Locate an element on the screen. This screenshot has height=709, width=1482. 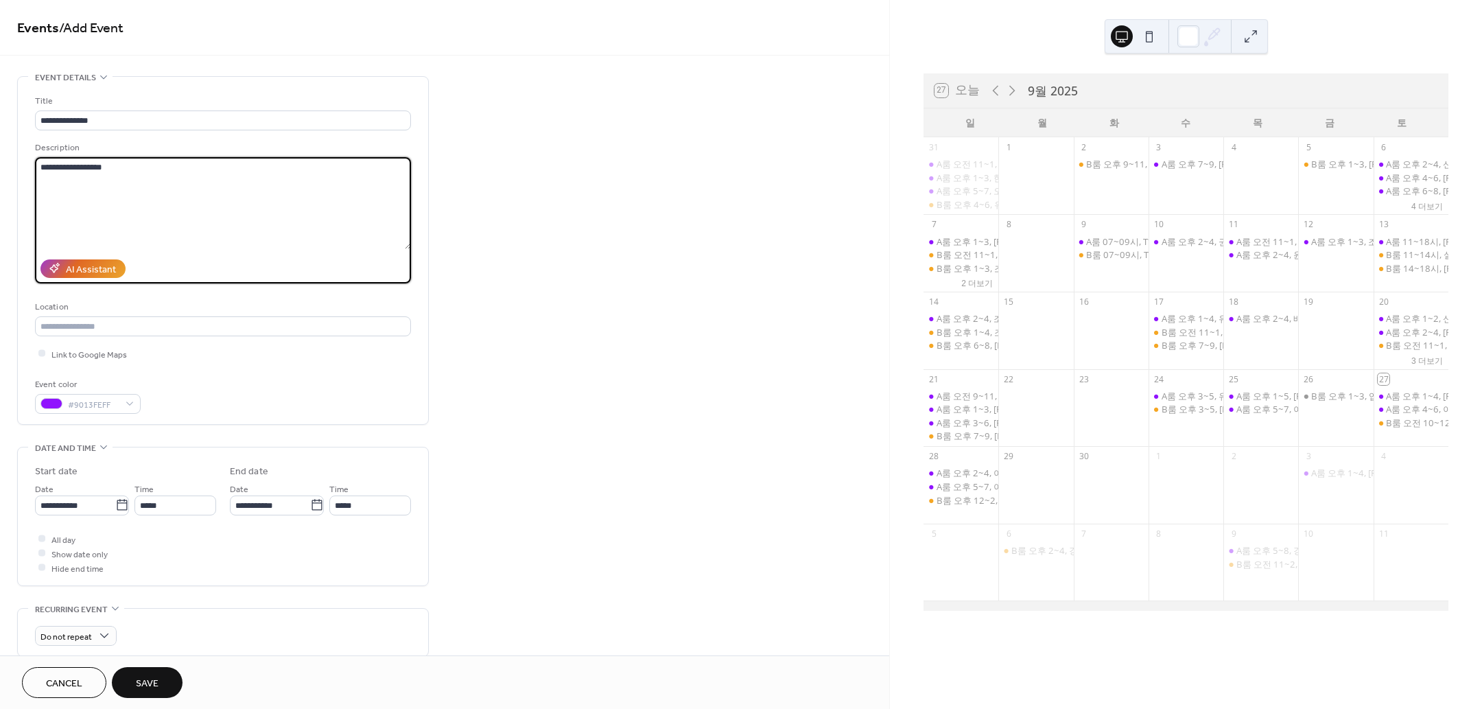
span: Do not repeat is located at coordinates (66, 636).